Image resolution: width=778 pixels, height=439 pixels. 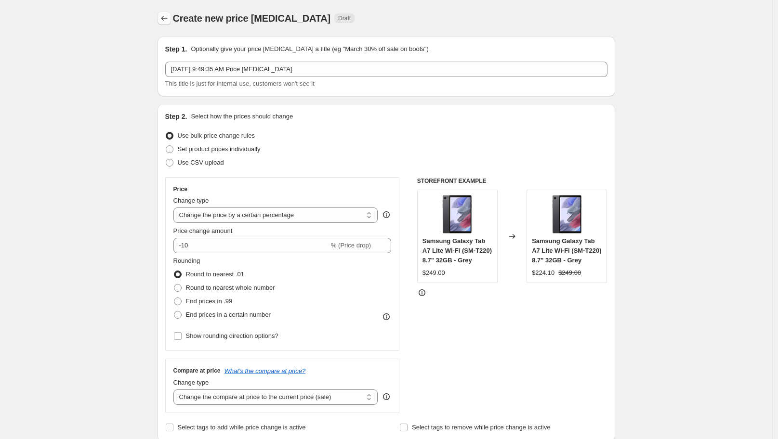 What do you see at coordinates (433, 273) in the screenshot?
I see `div: $249.00` at bounding box center [433, 273].